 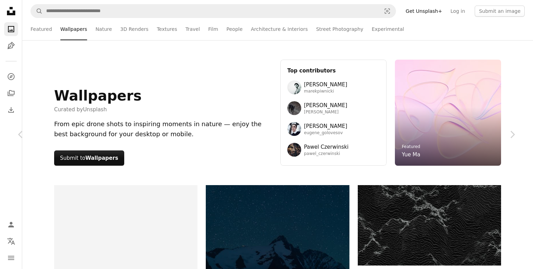 What do you see at coordinates (11, 225) in the screenshot?
I see `a: Log in / Sign up` at bounding box center [11, 225].